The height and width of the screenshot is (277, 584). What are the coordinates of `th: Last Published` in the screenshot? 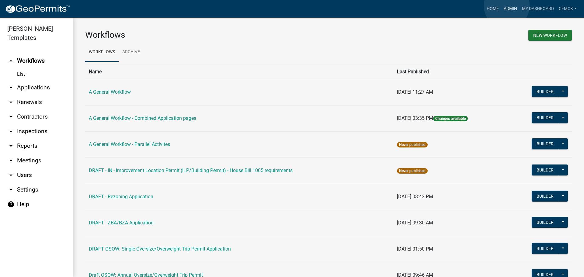 It's located at (450, 71).